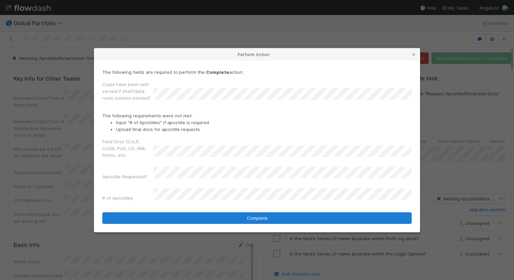 The image size is (514, 280). I want to click on label: Apostille Requested?, so click(125, 176).